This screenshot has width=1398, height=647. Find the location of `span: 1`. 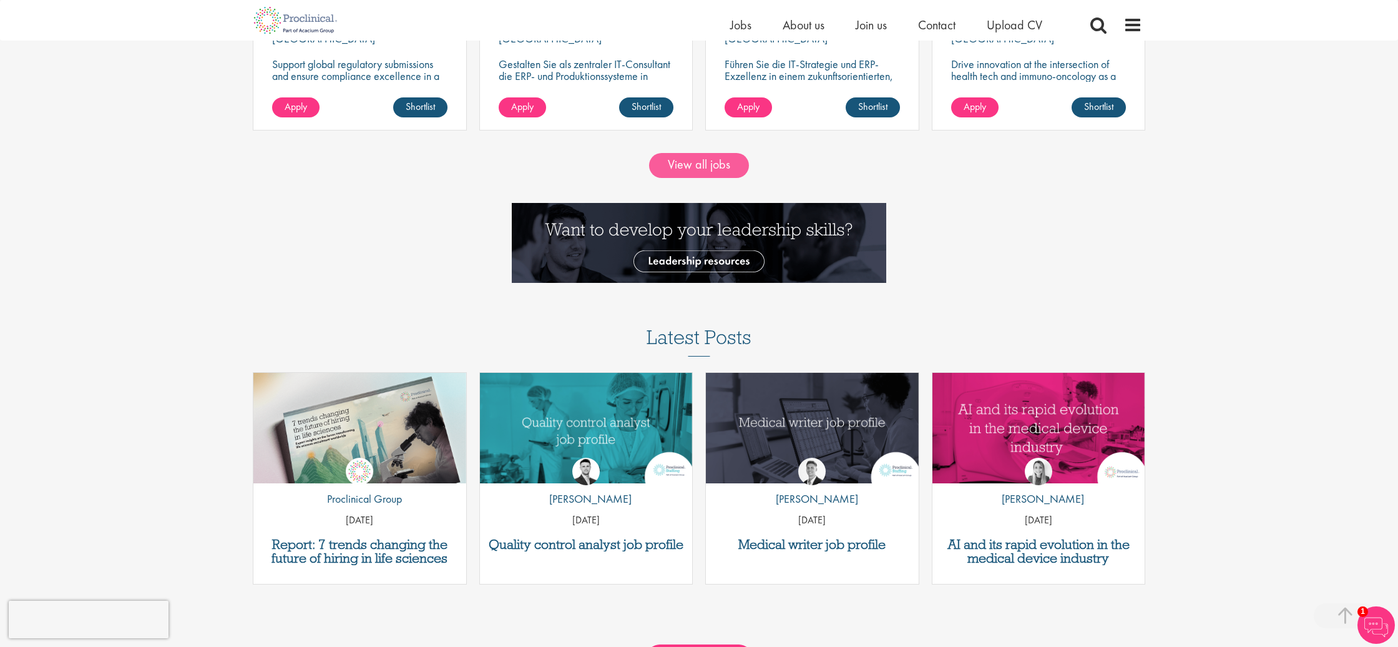

span: 1 is located at coordinates (1363, 611).